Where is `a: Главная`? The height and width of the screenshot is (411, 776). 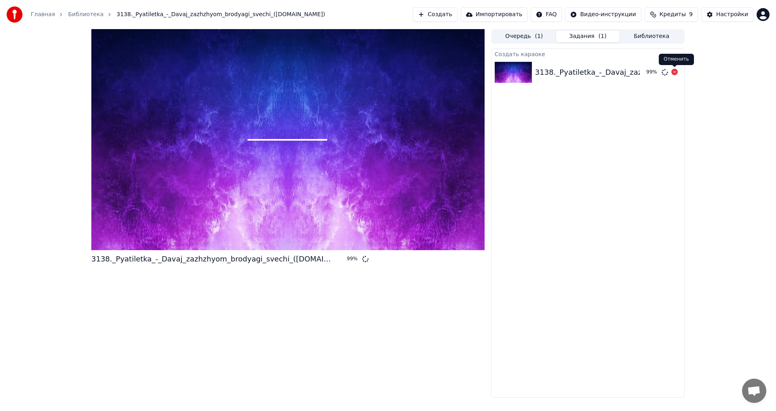
a: Главная is located at coordinates (43, 15).